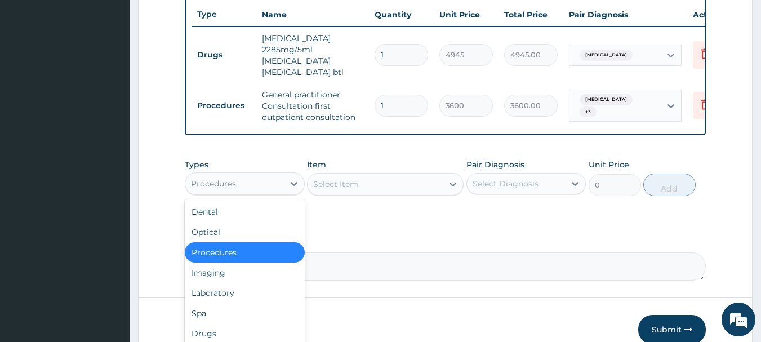 The height and width of the screenshot is (342, 761). What do you see at coordinates (110, 244) in the screenshot?
I see `textarea: Type your message and hit 'Enter'` at bounding box center [110, 244].